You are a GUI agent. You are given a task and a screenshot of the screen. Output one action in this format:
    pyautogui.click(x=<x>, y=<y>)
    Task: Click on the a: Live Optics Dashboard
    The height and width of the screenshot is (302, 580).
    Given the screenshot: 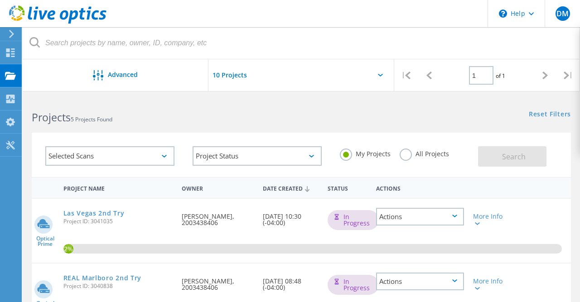 What is the action you would take?
    pyautogui.click(x=58, y=22)
    